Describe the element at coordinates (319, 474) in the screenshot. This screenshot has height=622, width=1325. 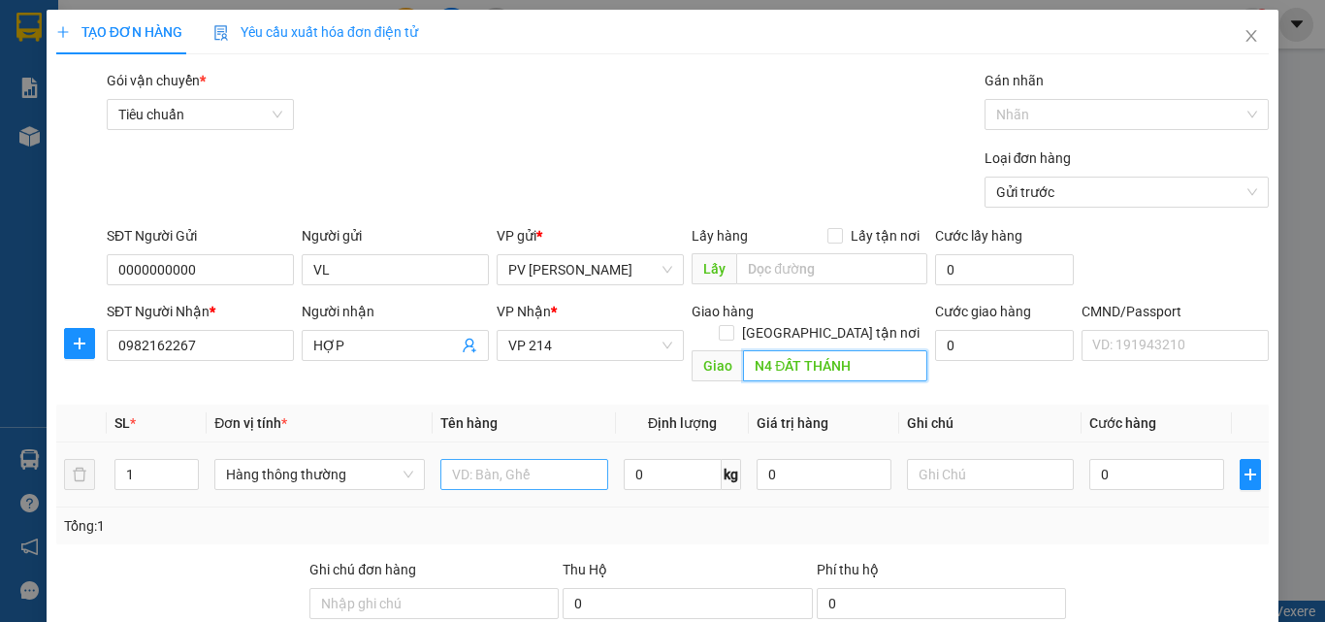
I see `span: Hàng thông thường` at that location.